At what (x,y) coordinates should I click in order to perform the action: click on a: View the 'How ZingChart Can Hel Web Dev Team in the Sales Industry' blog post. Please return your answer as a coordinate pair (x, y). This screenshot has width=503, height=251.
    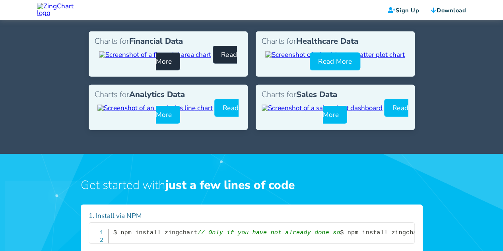
    Looking at the image, I should click on (322, 108).